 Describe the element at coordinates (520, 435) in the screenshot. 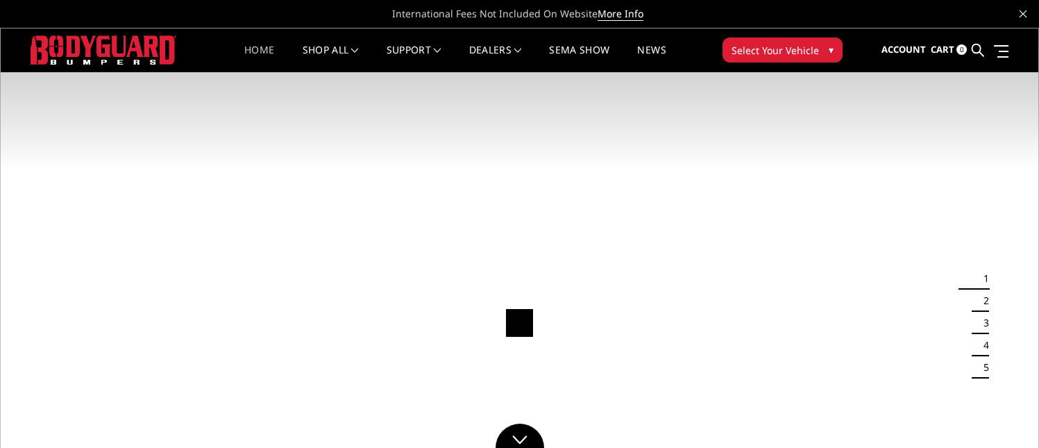

I see `a: Click to Down` at that location.